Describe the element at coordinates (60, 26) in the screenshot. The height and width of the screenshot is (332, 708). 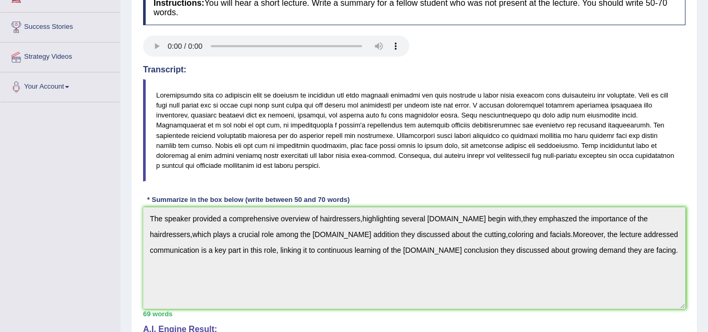
I see `a: Success Stories` at that location.